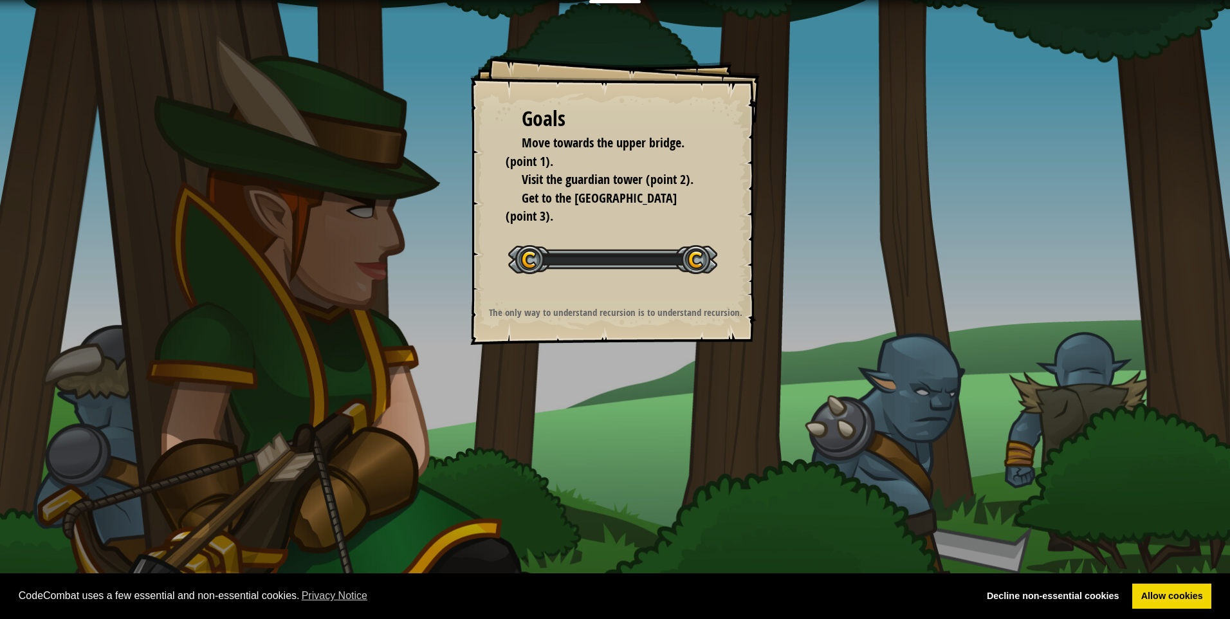 Image resolution: width=1230 pixels, height=619 pixels. What do you see at coordinates (1171, 596) in the screenshot?
I see `a: allow cookies` at bounding box center [1171, 596].